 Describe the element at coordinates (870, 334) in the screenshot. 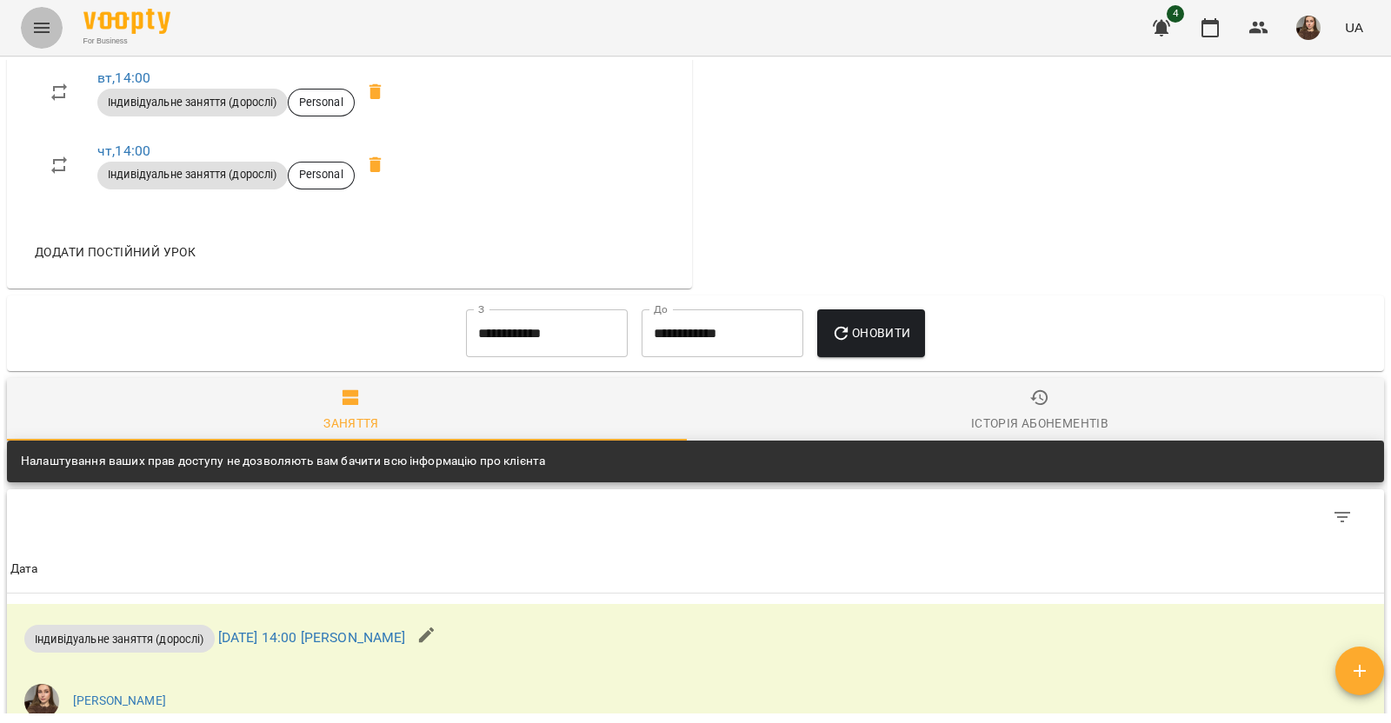

I see `button: Оновити` at that location.